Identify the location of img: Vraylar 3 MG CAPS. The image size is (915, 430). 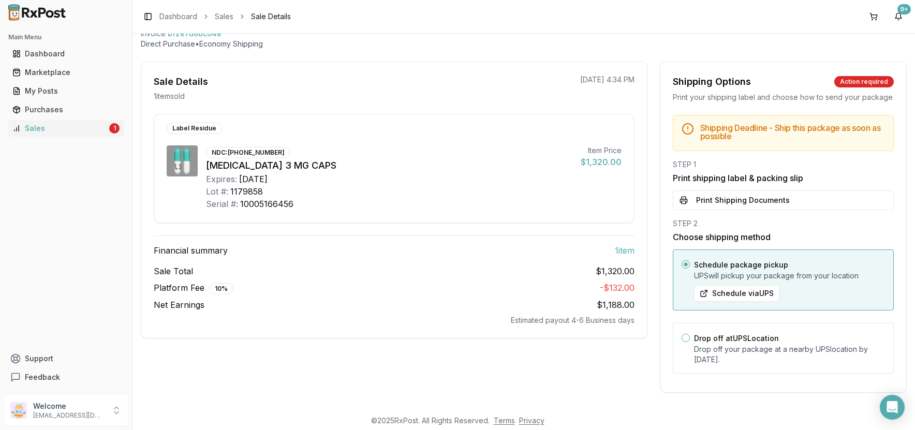
(182, 161).